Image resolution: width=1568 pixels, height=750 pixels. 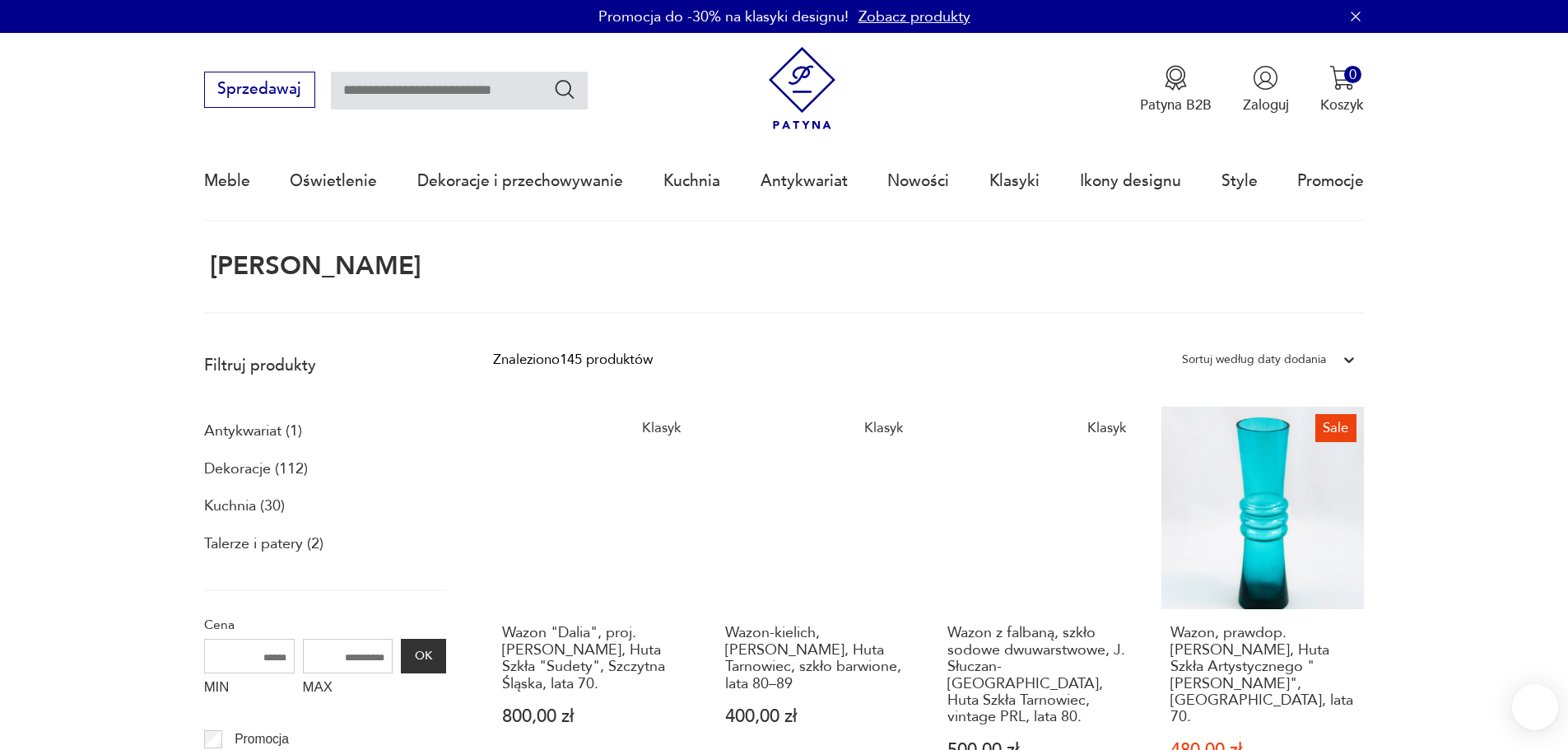 What do you see at coordinates (817, 716) in the screenshot?
I see `p: 400,00 zł` at bounding box center [817, 716].